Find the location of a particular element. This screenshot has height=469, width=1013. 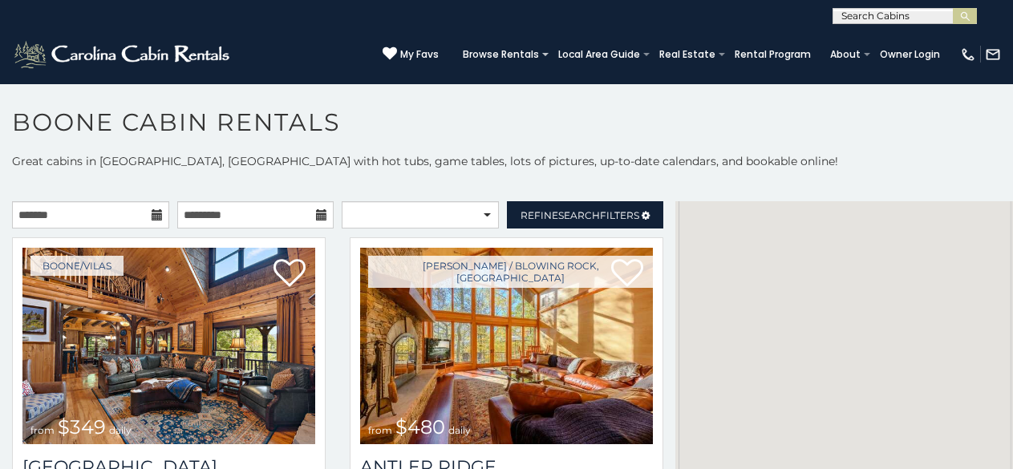

a: Rental Program is located at coordinates (773, 55).